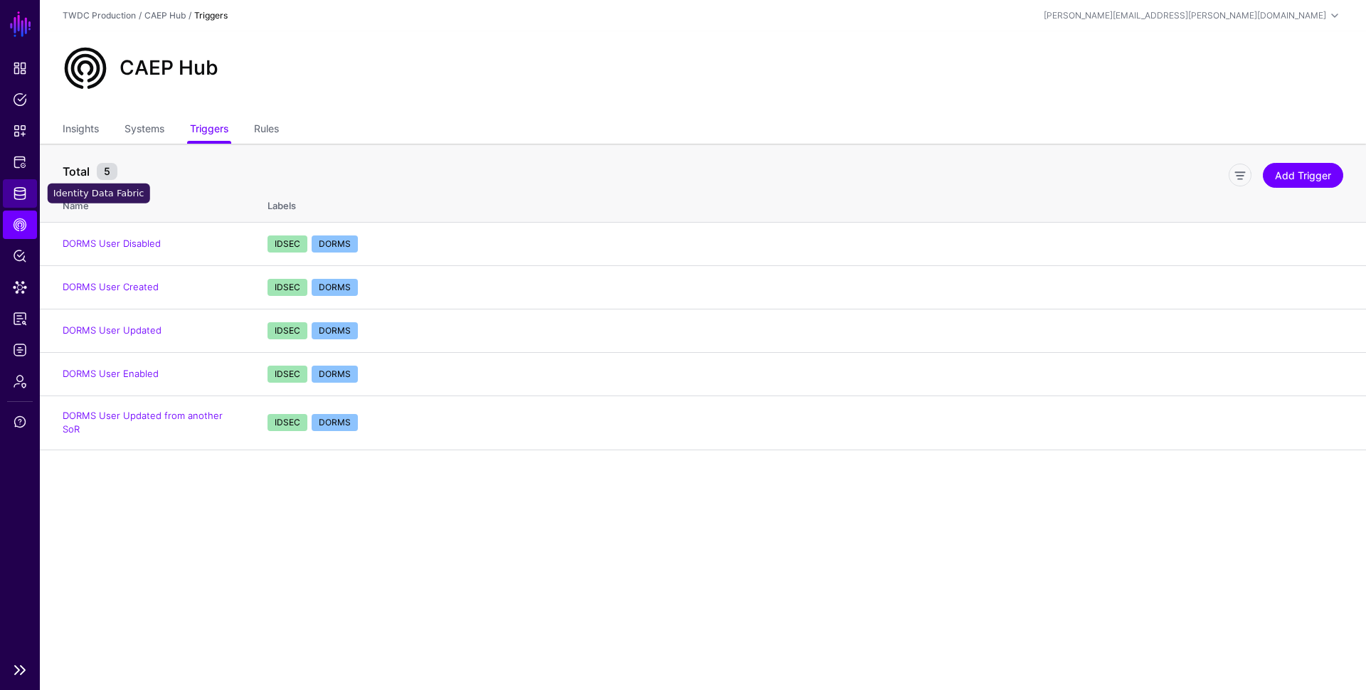  What do you see at coordinates (1303, 175) in the screenshot?
I see `a: Add Trigger` at bounding box center [1303, 175].